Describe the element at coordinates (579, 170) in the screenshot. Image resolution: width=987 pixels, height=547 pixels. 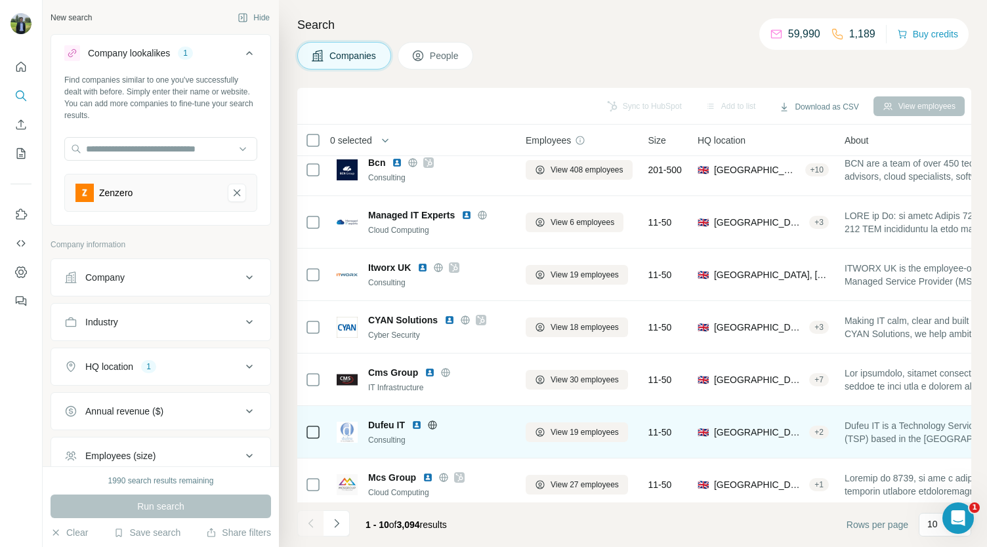
I see `button: View 408 employees` at that location.